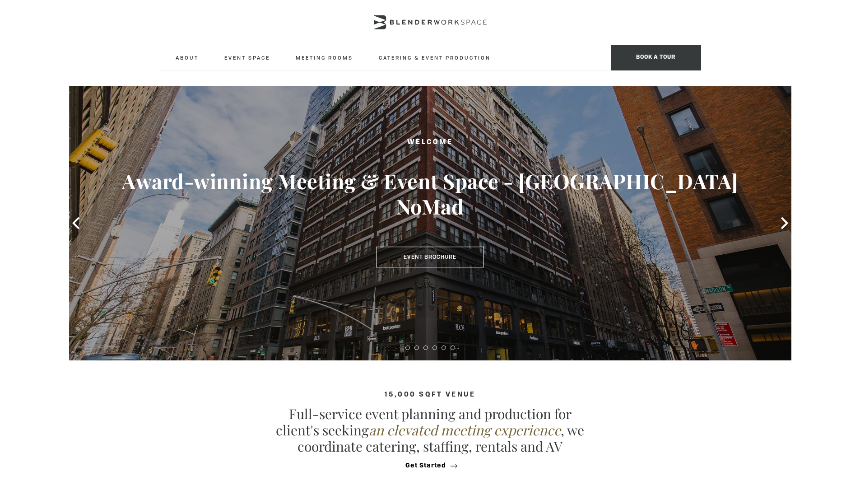 The height and width of the screenshot is (481, 860). What do you see at coordinates (435, 57) in the screenshot?
I see `a: Catering & Event Production` at bounding box center [435, 57].